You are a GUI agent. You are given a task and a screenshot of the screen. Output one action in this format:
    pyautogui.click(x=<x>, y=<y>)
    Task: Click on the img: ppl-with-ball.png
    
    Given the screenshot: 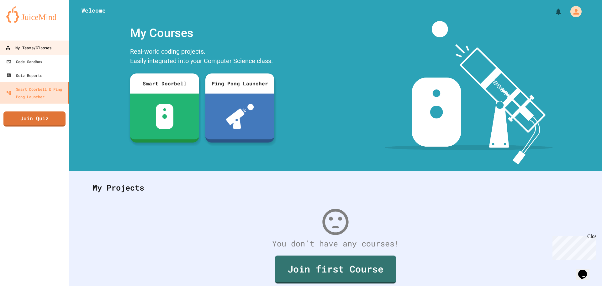 What is the action you would take?
    pyautogui.click(x=240, y=116)
    